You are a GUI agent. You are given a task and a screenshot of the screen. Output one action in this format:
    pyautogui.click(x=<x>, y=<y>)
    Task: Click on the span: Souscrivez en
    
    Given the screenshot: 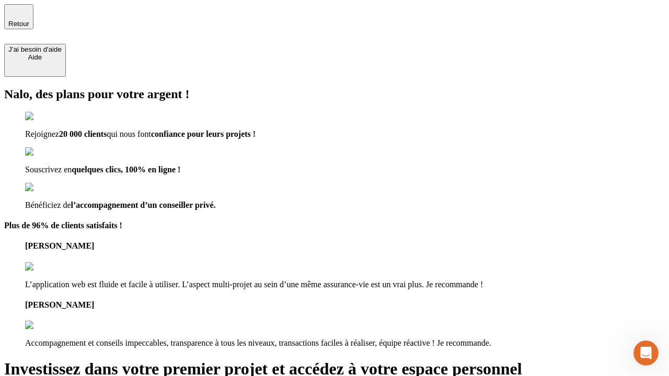 What is the action you would take?
    pyautogui.click(x=48, y=169)
    